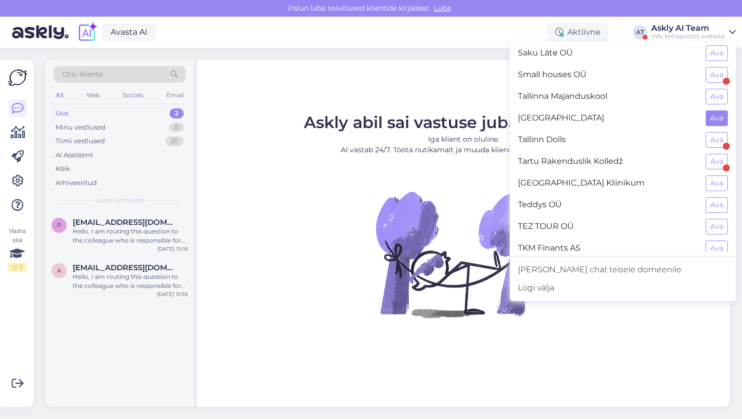 The height and width of the screenshot is (419, 742). What do you see at coordinates (59, 95) in the screenshot?
I see `div: All` at bounding box center [59, 95].